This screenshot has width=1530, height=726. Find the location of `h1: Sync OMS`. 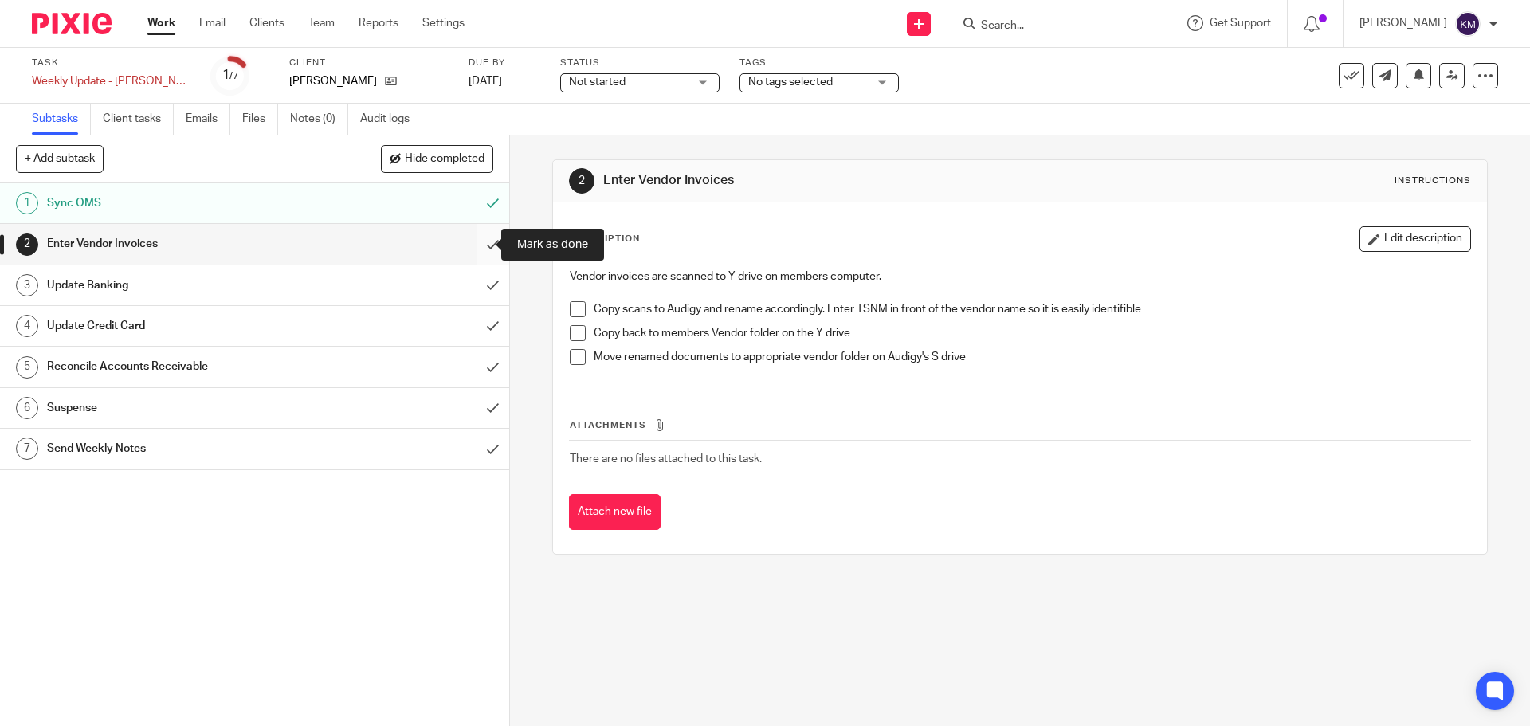

h1: Sync OMS is located at coordinates (185, 203).